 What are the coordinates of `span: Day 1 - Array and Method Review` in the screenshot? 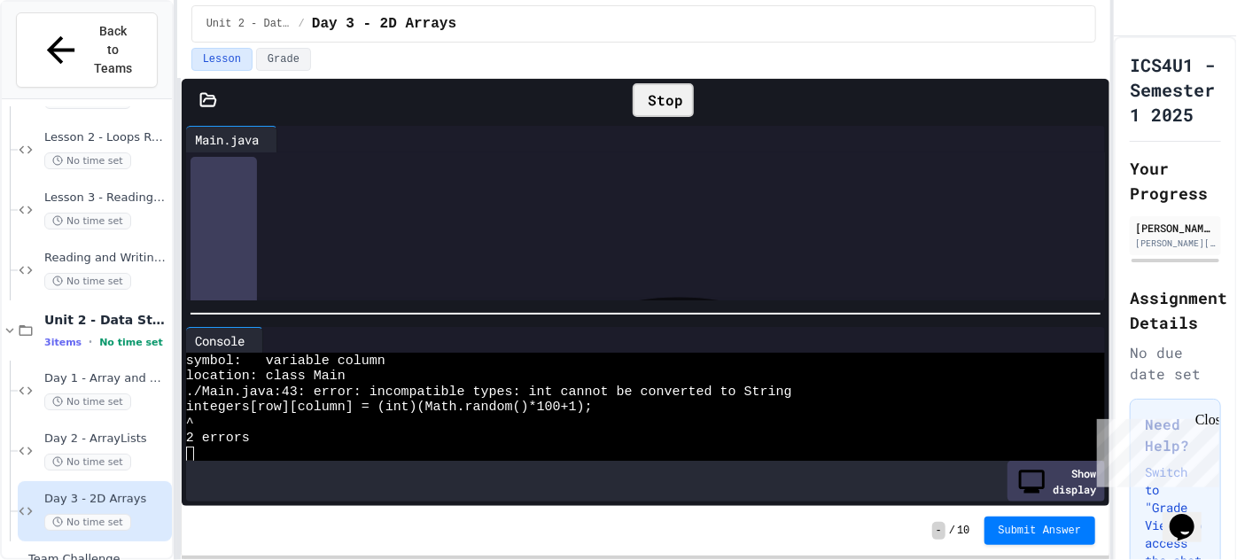 It's located at (106, 378).